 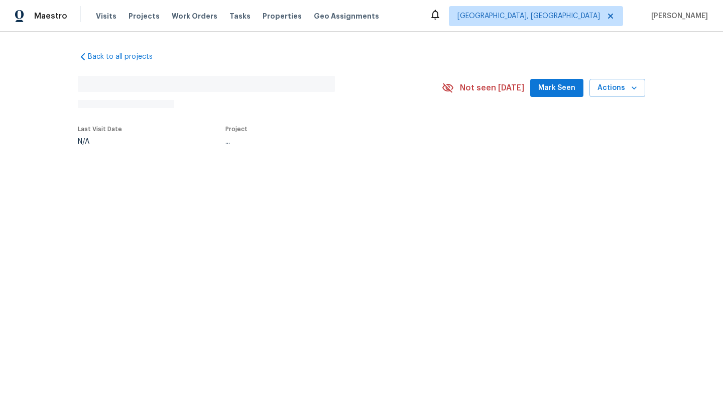 I want to click on span: Maestro, so click(x=51, y=16).